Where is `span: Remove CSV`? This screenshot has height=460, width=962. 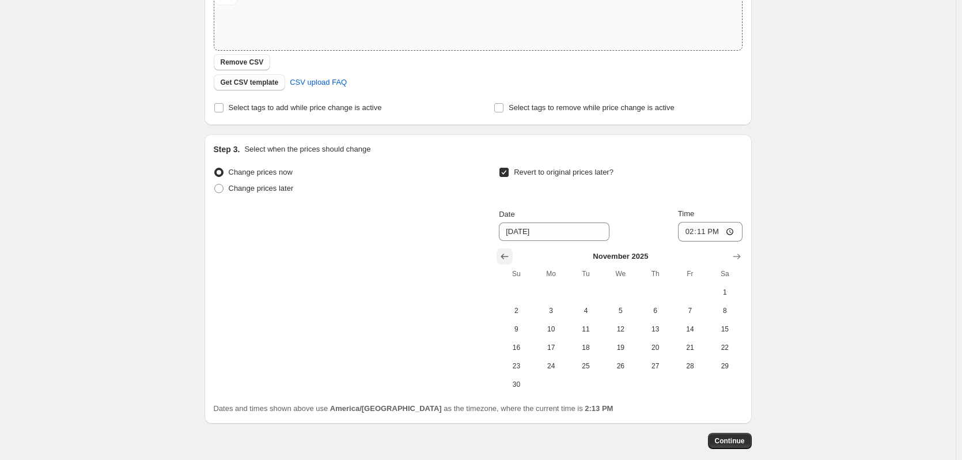 span: Remove CSV is located at coordinates (242, 62).